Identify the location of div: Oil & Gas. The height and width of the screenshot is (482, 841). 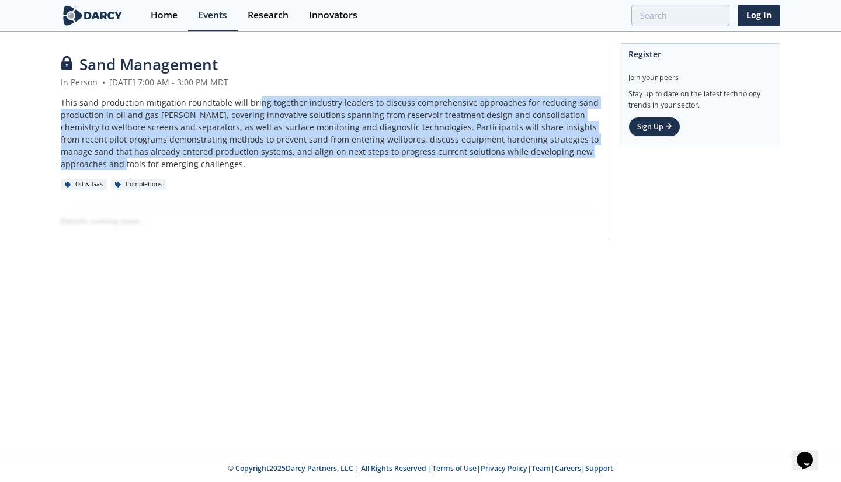
(83, 184).